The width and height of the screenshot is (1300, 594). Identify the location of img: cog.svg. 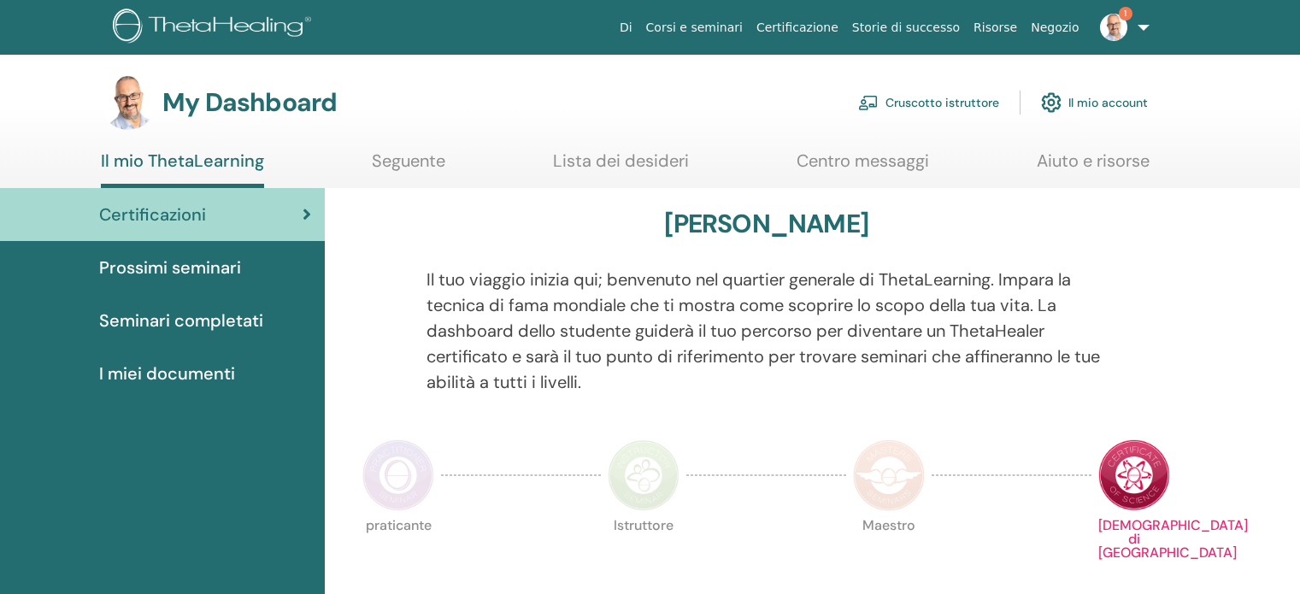
(1051, 103).